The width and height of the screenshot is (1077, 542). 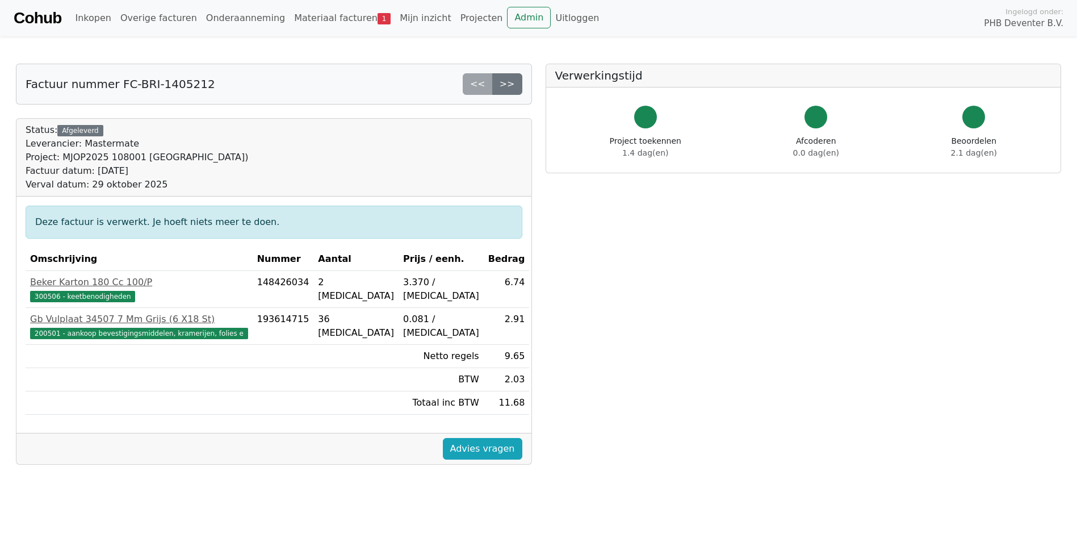 What do you see at coordinates (137, 184) in the screenshot?
I see `div: Verval datum: 29 oktober 2025` at bounding box center [137, 184].